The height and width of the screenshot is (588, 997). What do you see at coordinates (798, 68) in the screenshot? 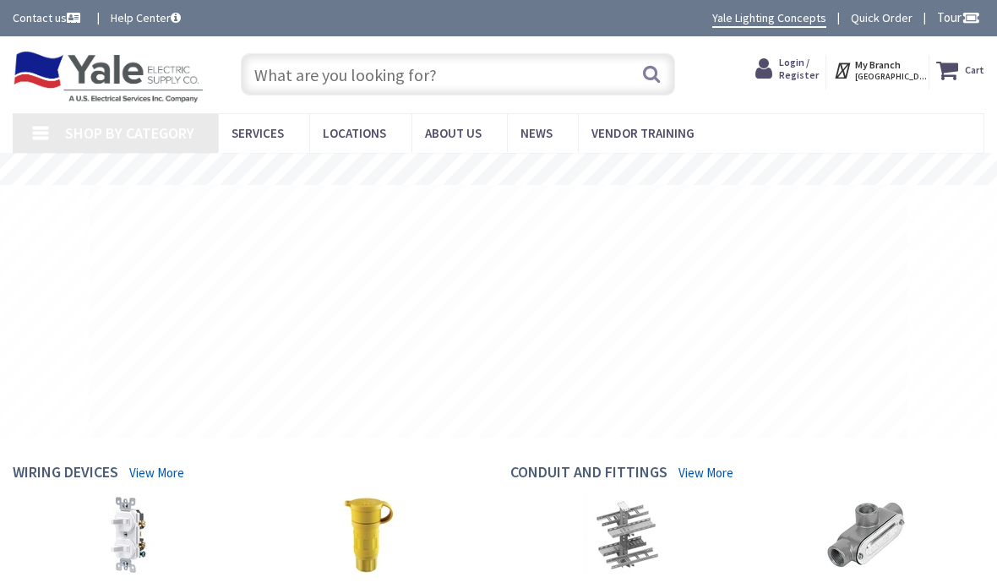
I see `span: Login / Register` at bounding box center [798, 68].